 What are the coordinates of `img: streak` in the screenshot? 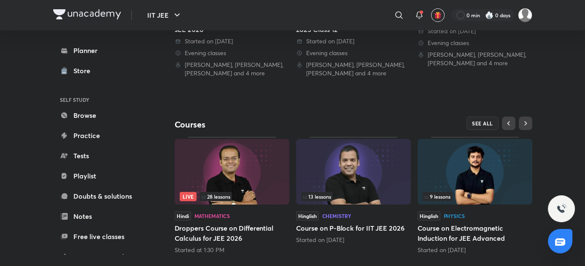 It's located at (489, 15).